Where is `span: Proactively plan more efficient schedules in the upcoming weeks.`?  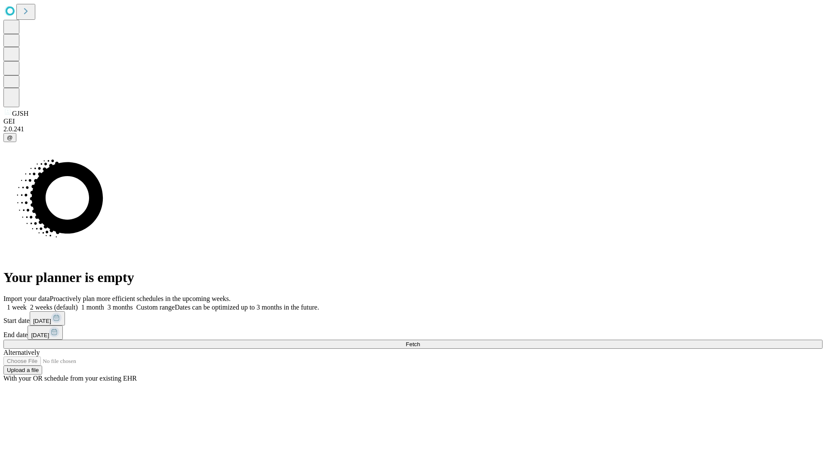
span: Proactively plan more efficient schedules in the upcoming weeks. is located at coordinates (140, 298).